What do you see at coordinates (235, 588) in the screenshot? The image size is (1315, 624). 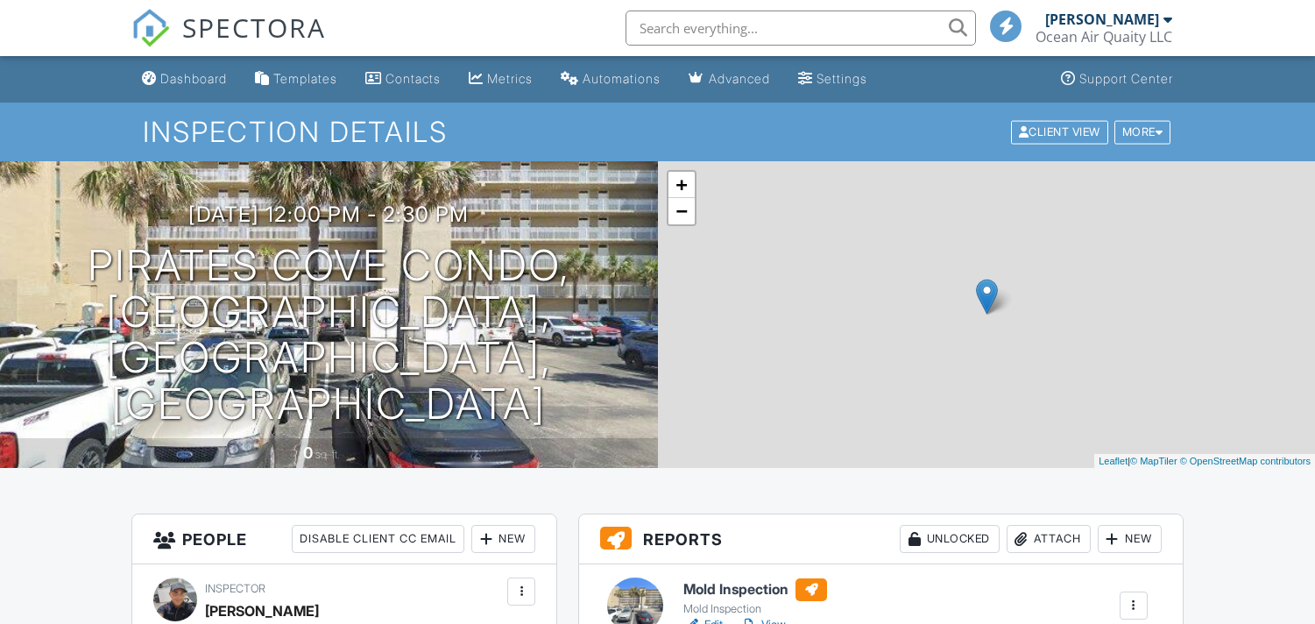 I see `span: Inspector` at bounding box center [235, 588].